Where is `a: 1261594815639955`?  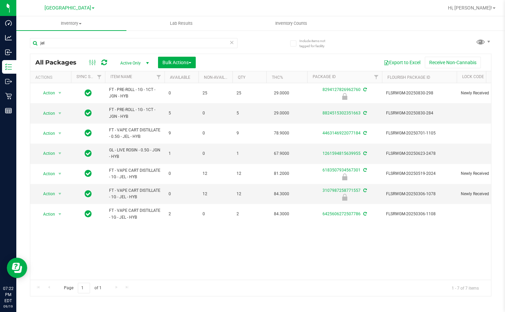 a: 1261594815639955 is located at coordinates (341, 153).